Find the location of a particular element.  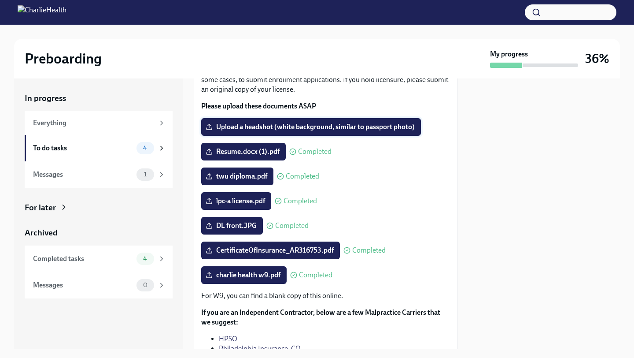

a: To do tasks4 is located at coordinates (99, 148).